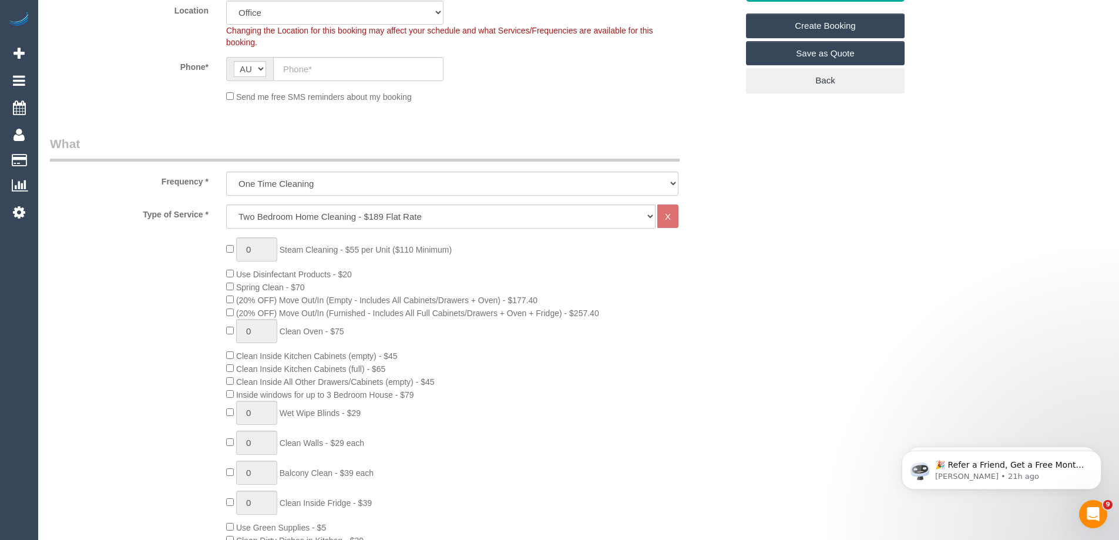 The height and width of the screenshot is (540, 1119). Describe the element at coordinates (129, 212) in the screenshot. I see `label: Type of Service *` at that location.